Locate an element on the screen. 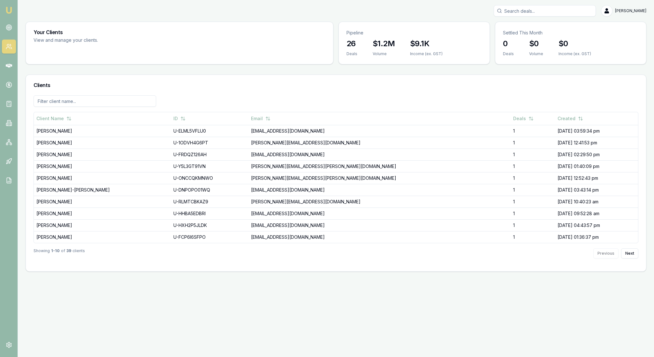 Image resolution: width=654 pixels, height=357 pixels. td: U-DNPOPO01WQ is located at coordinates (210, 190).